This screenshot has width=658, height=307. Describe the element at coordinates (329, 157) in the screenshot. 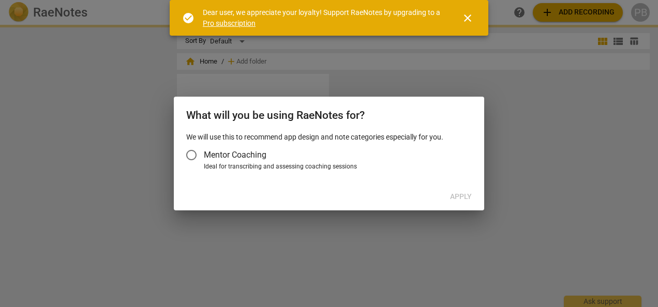

I see `div: Account type` at that location.